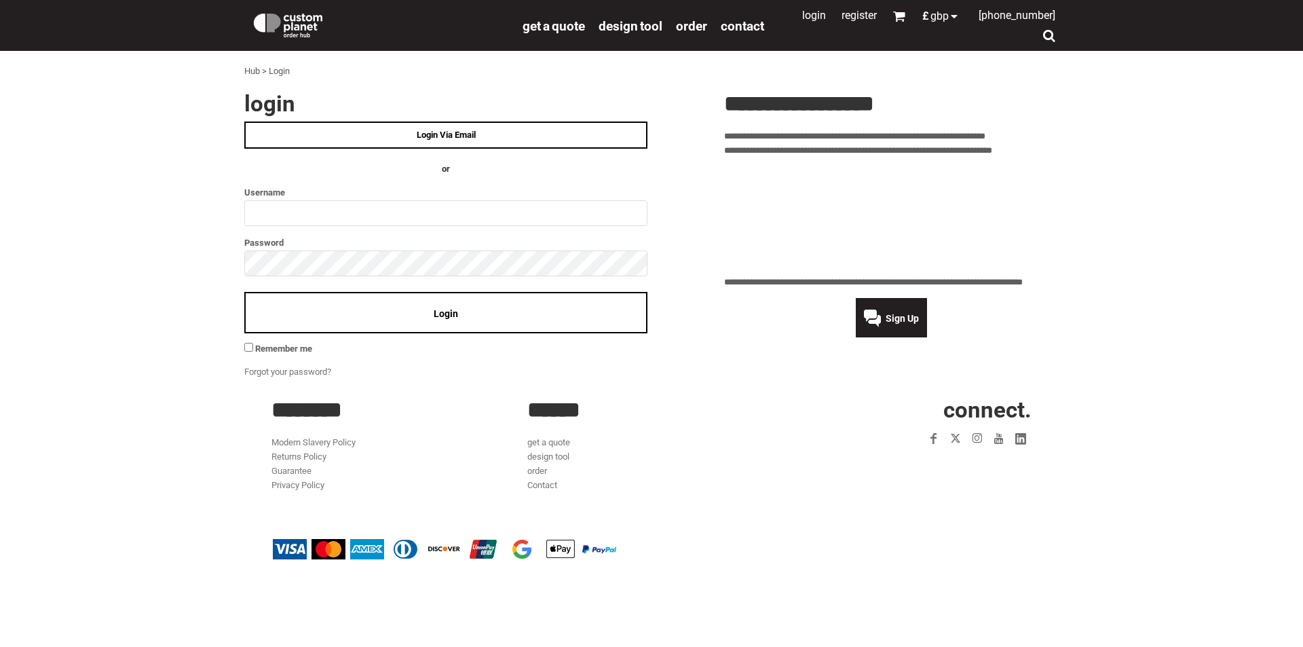  Describe the element at coordinates (288, 371) in the screenshot. I see `a: Forgot your password?` at that location.